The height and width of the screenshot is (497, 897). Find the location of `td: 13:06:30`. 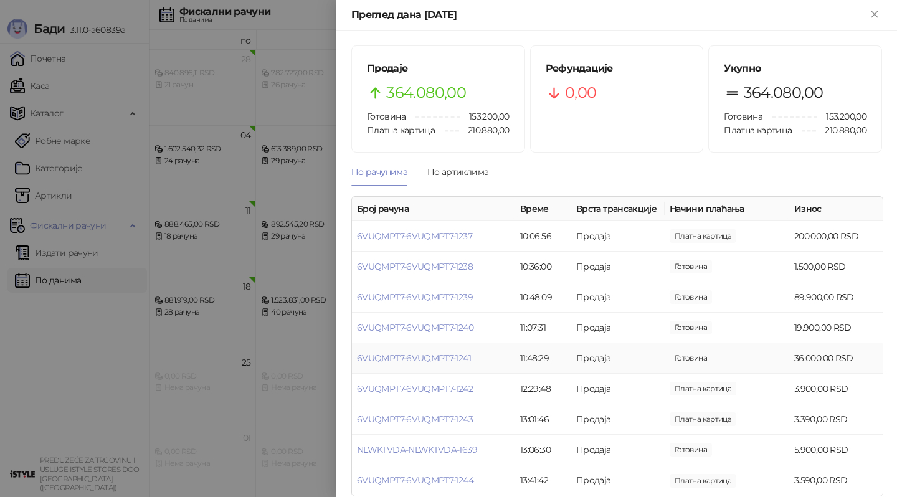

td: 13:06:30 is located at coordinates (543, 450).